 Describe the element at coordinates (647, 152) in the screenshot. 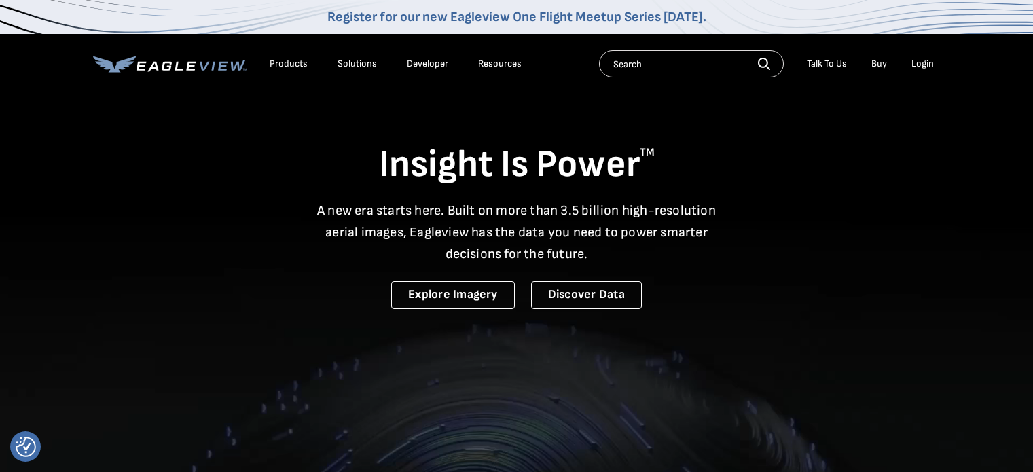

I see `sup: TM` at that location.